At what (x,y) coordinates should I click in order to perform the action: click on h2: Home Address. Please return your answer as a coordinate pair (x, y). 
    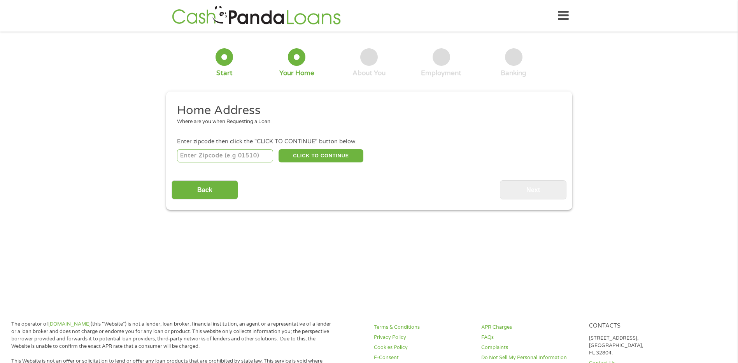
    Looking at the image, I should click on (366, 110).